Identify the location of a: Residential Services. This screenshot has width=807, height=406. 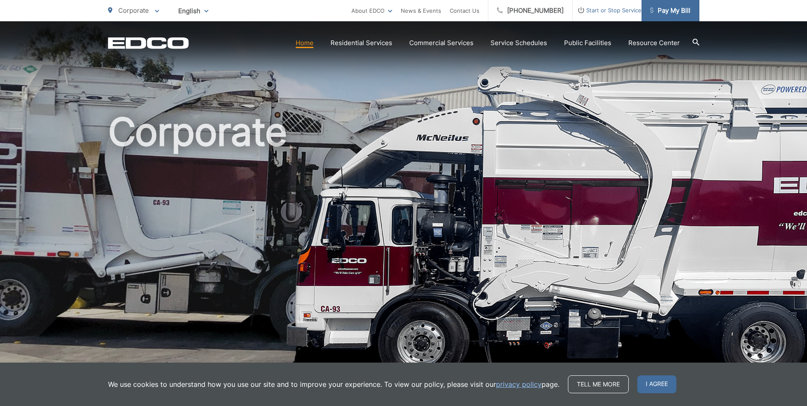
(361, 43).